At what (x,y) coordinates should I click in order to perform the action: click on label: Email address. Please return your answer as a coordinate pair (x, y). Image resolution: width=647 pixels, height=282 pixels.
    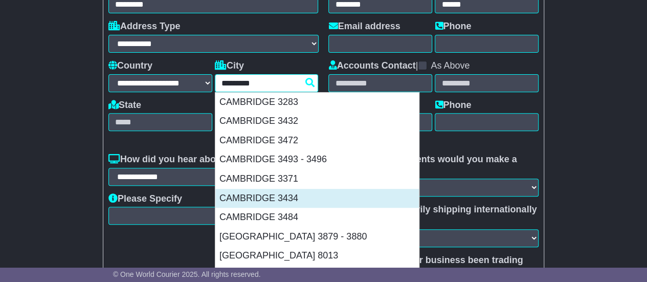
    Looking at the image, I should click on (364, 27).